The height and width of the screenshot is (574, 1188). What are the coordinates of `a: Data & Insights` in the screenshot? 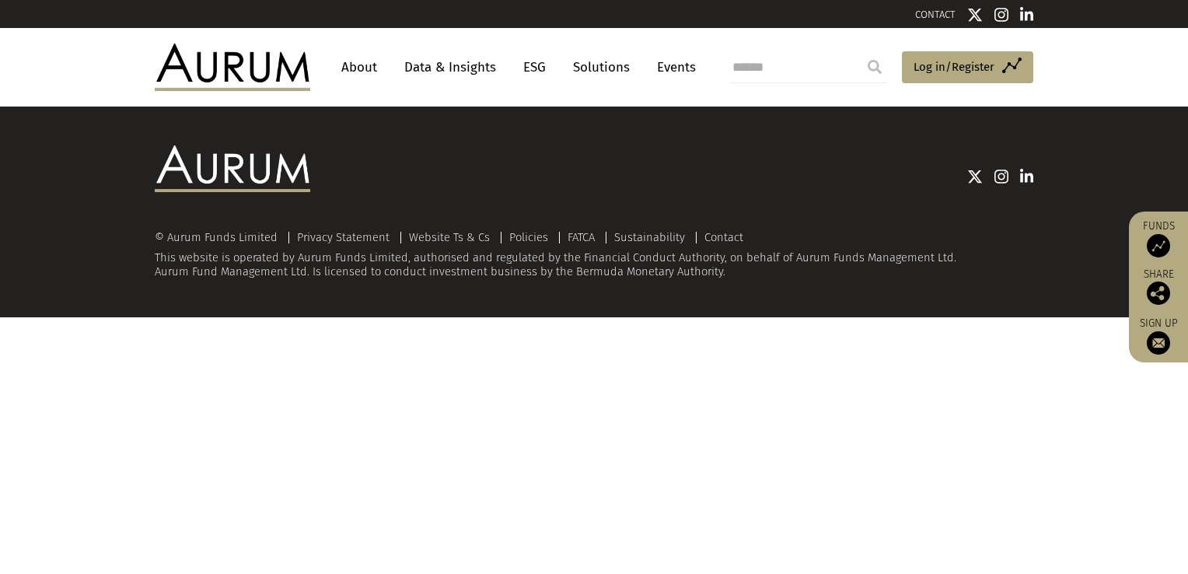 It's located at (450, 67).